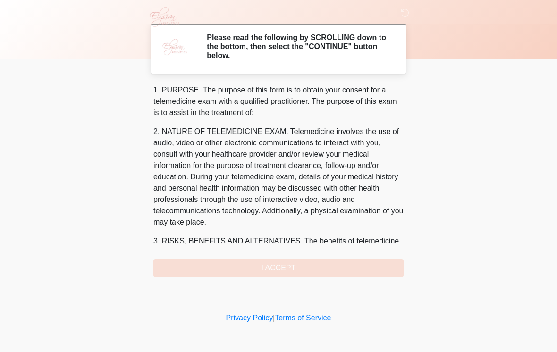 The width and height of the screenshot is (557, 352). I want to click on a: Terms of Service, so click(302, 318).